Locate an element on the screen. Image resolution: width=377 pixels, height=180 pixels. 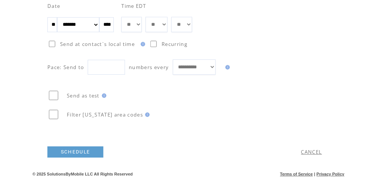
a: Privacy Policy is located at coordinates (331, 174).